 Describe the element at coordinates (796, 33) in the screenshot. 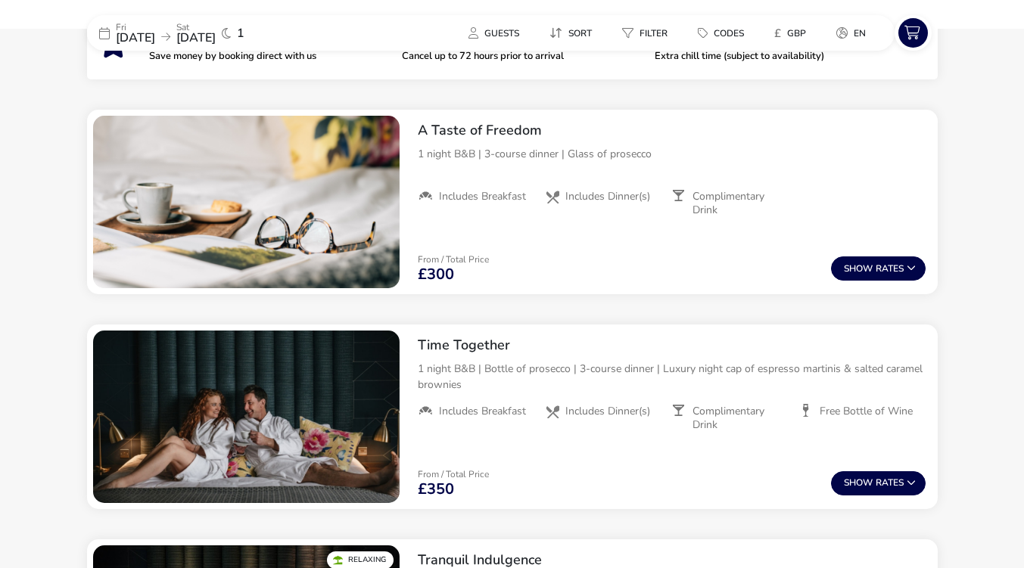

I see `span: GBP` at that location.